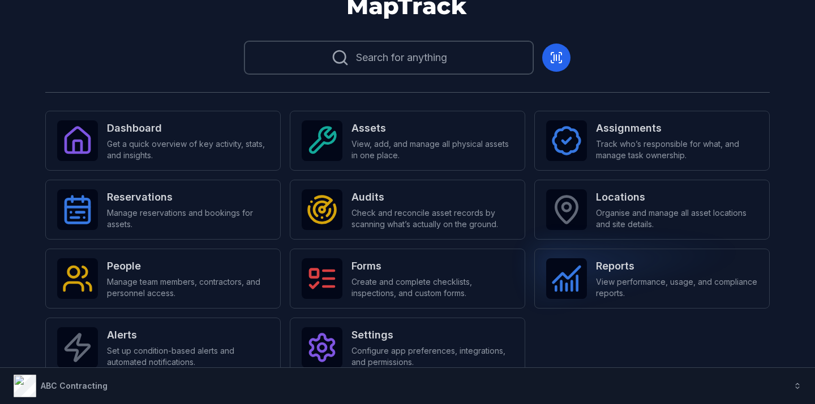 The image size is (815, 404). I want to click on a: SettingsConfigure app preferences, integrations, and permissions., so click(407, 348).